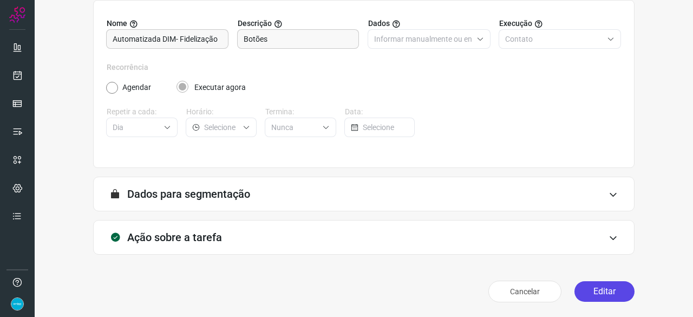  Describe the element at coordinates (604, 291) in the screenshot. I see `button: Editar` at that location.